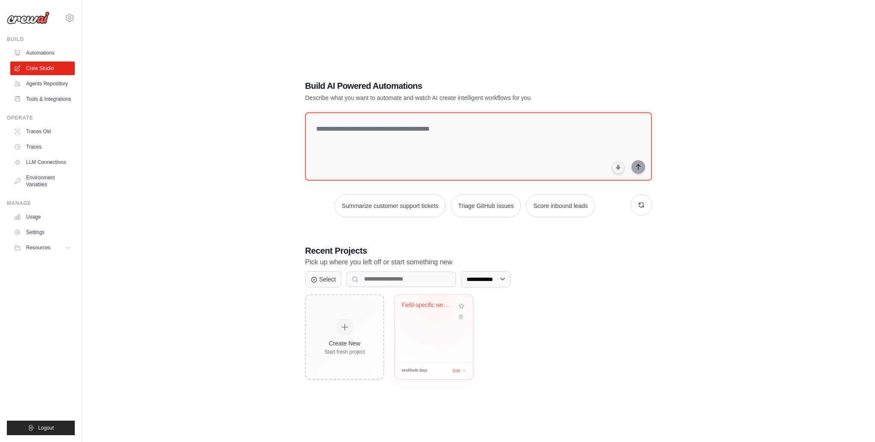 The height and width of the screenshot is (442, 875). What do you see at coordinates (42, 68) in the screenshot?
I see `a: Crew Studio` at bounding box center [42, 68].